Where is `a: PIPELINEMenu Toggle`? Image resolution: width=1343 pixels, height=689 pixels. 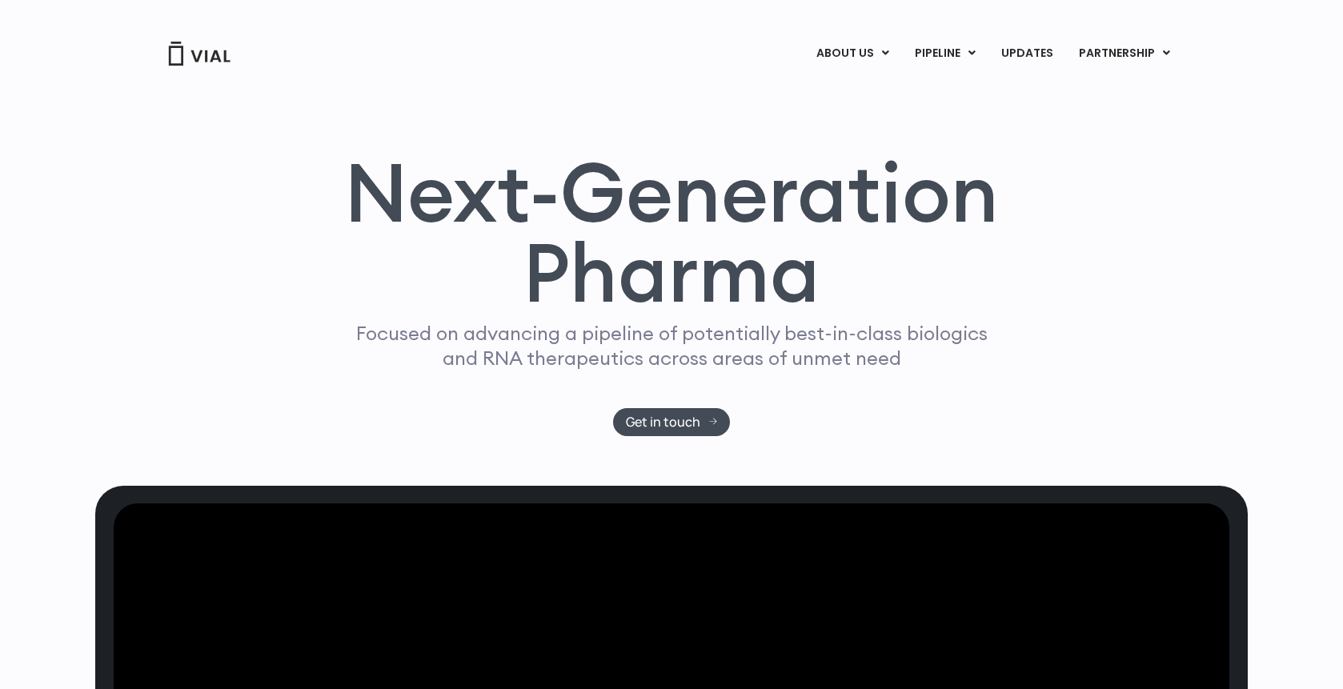 a: PIPELINEMenu Toggle is located at coordinates (944, 54).